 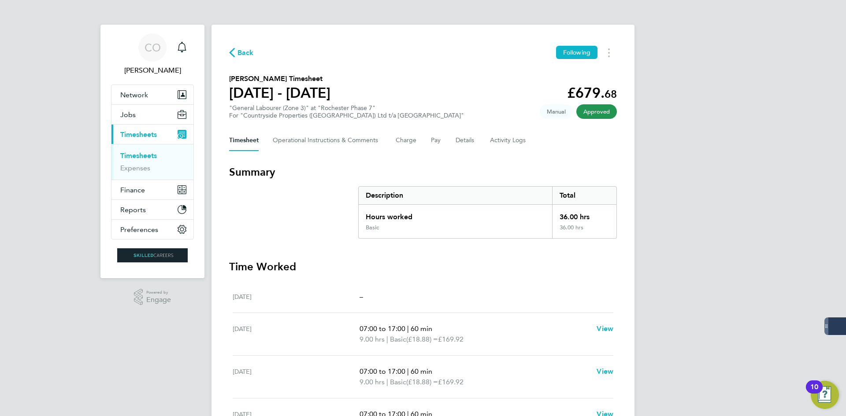 I want to click on div: Timesheets, so click(x=152, y=162).